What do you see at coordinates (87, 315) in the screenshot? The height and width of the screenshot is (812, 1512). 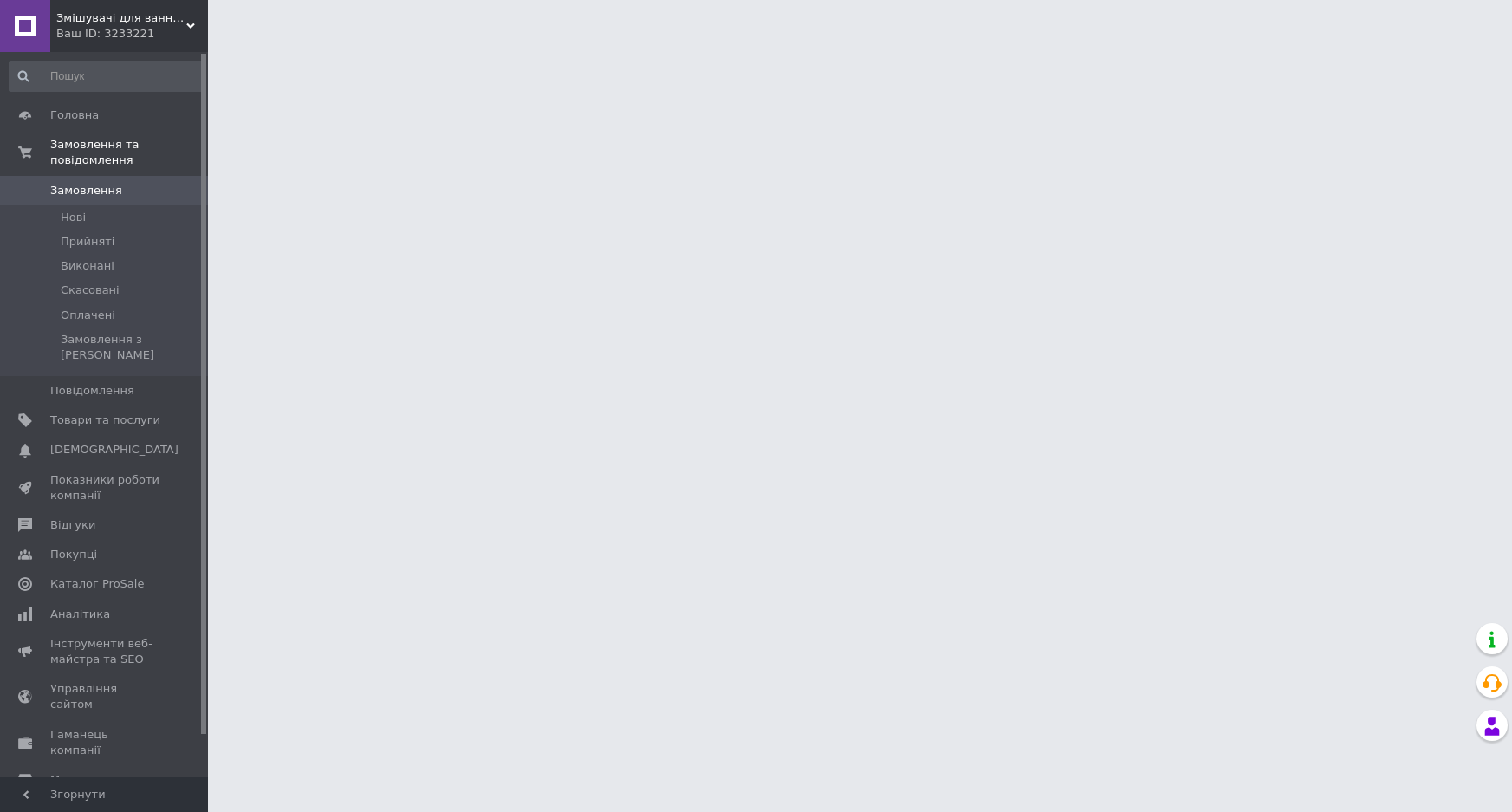 I see `span: Оплачені` at bounding box center [87, 315].